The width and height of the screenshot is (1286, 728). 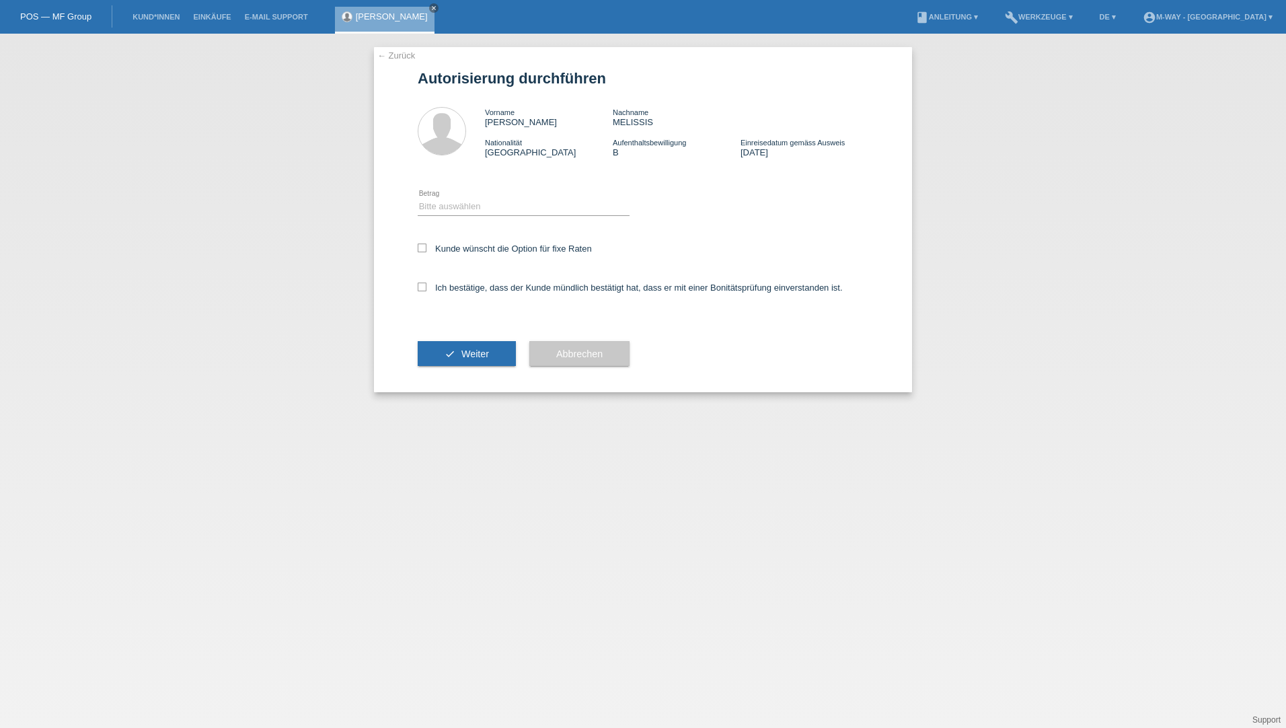 What do you see at coordinates (643, 78) in the screenshot?
I see `h1: Autorisierung durchführen` at bounding box center [643, 78].